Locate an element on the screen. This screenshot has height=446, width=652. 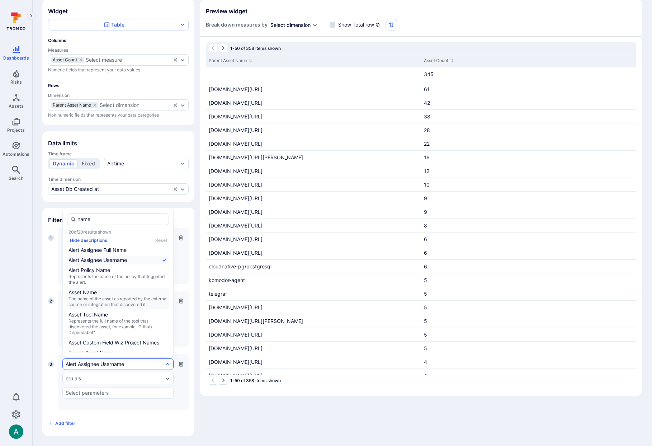
img: ACg8ocLSa5mPYBaXNx3eFu_EmspyJX0laNWN7cXOFirfQ7srZveEpg=s96-c is located at coordinates (16, 431).